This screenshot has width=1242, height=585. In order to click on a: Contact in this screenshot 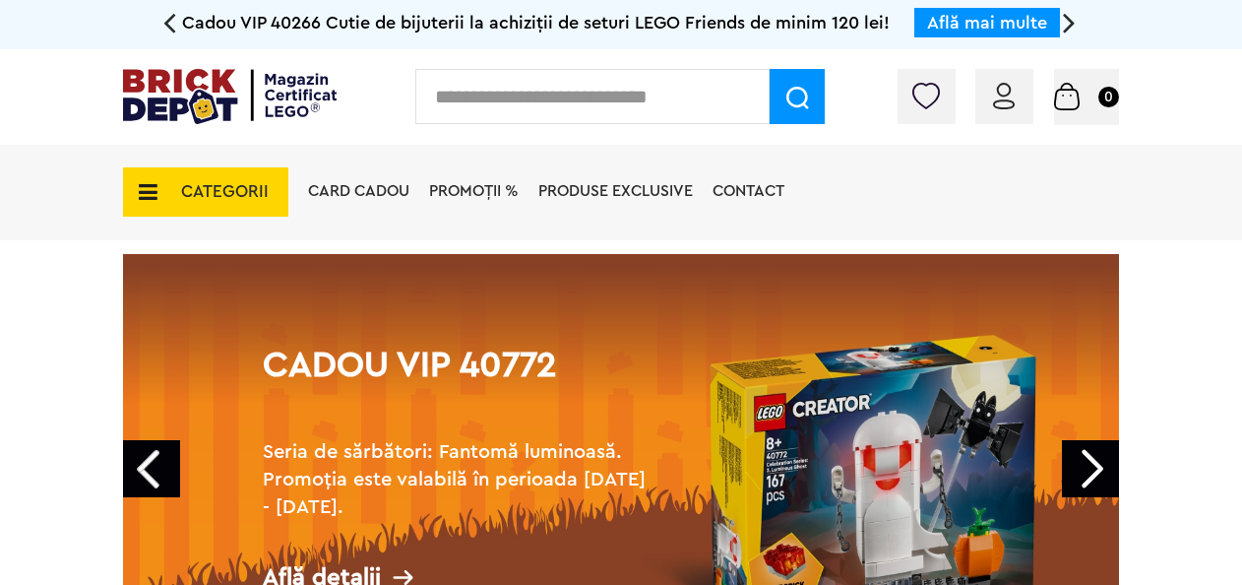, I will do `click(748, 191)`.